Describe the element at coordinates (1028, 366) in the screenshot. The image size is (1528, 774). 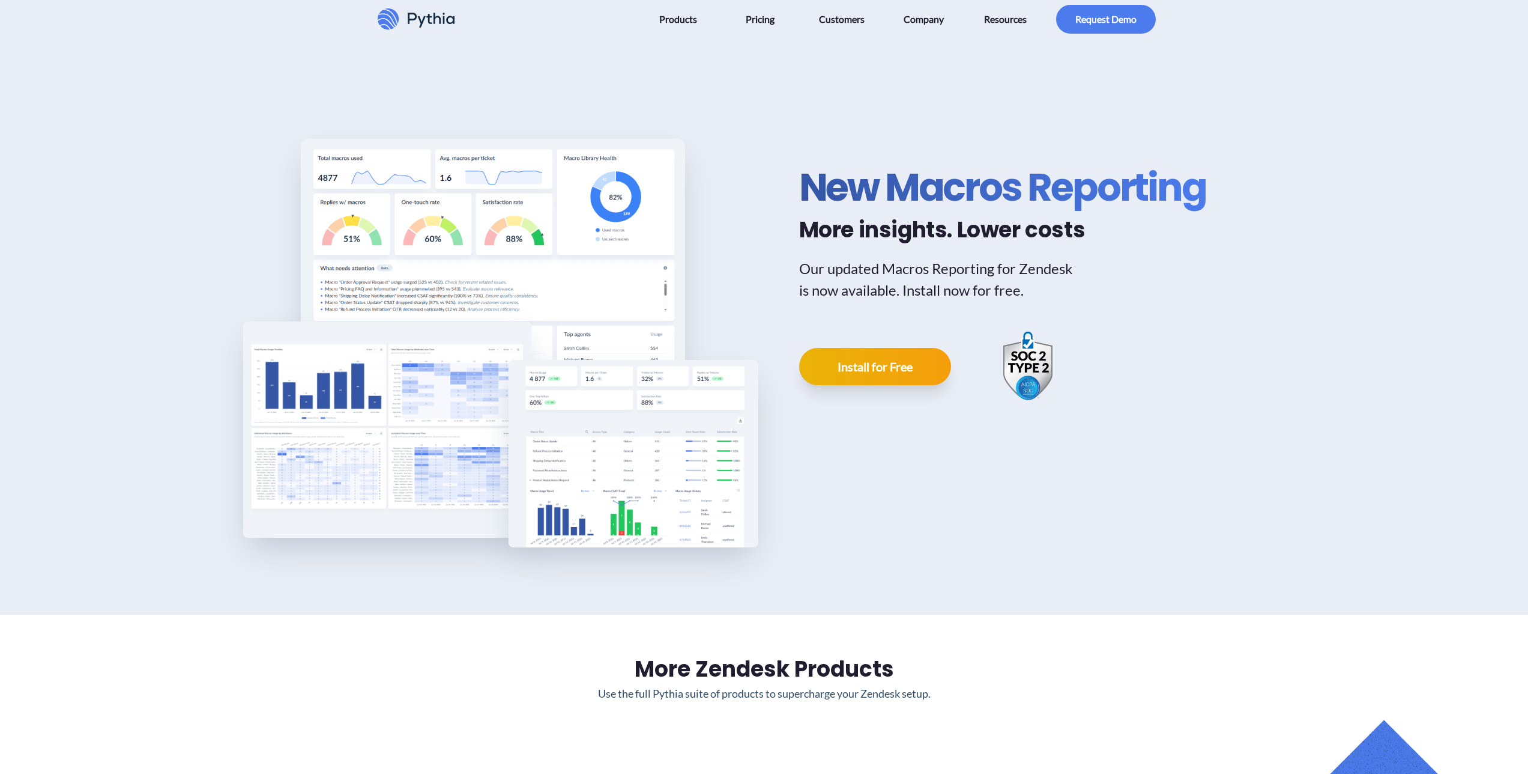
I see `a: Pythia is SOC 2 Type 2 compliant and continuously monitors its security` at that location.